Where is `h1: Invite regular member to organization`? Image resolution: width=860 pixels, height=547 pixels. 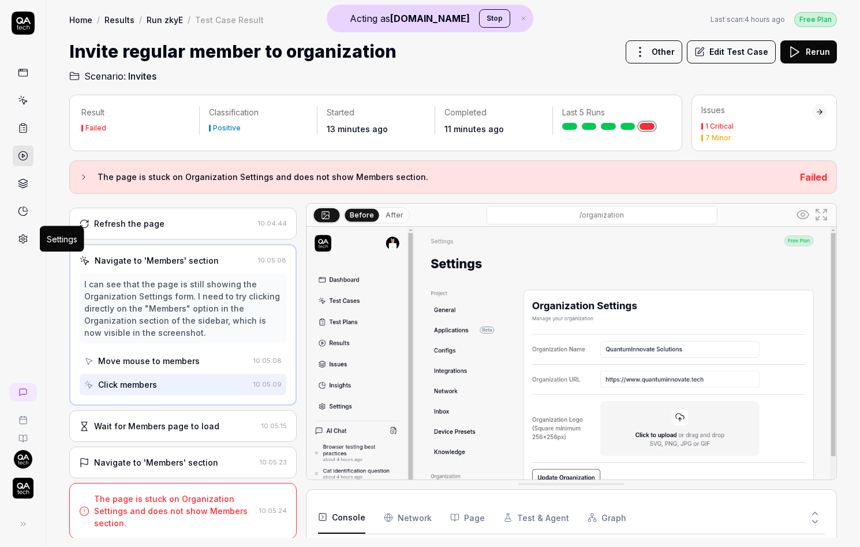
h1: Invite regular member to organization is located at coordinates (233, 51).